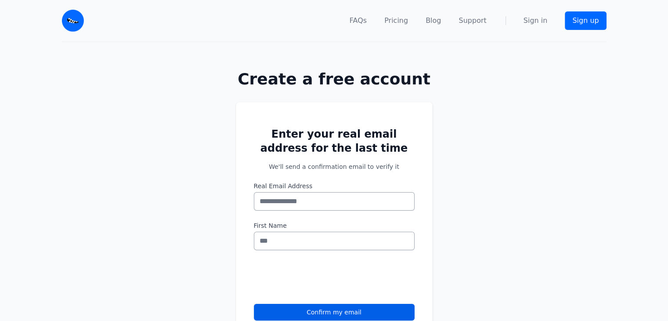  Describe the element at coordinates (433, 21) in the screenshot. I see `a: Blog` at that location.